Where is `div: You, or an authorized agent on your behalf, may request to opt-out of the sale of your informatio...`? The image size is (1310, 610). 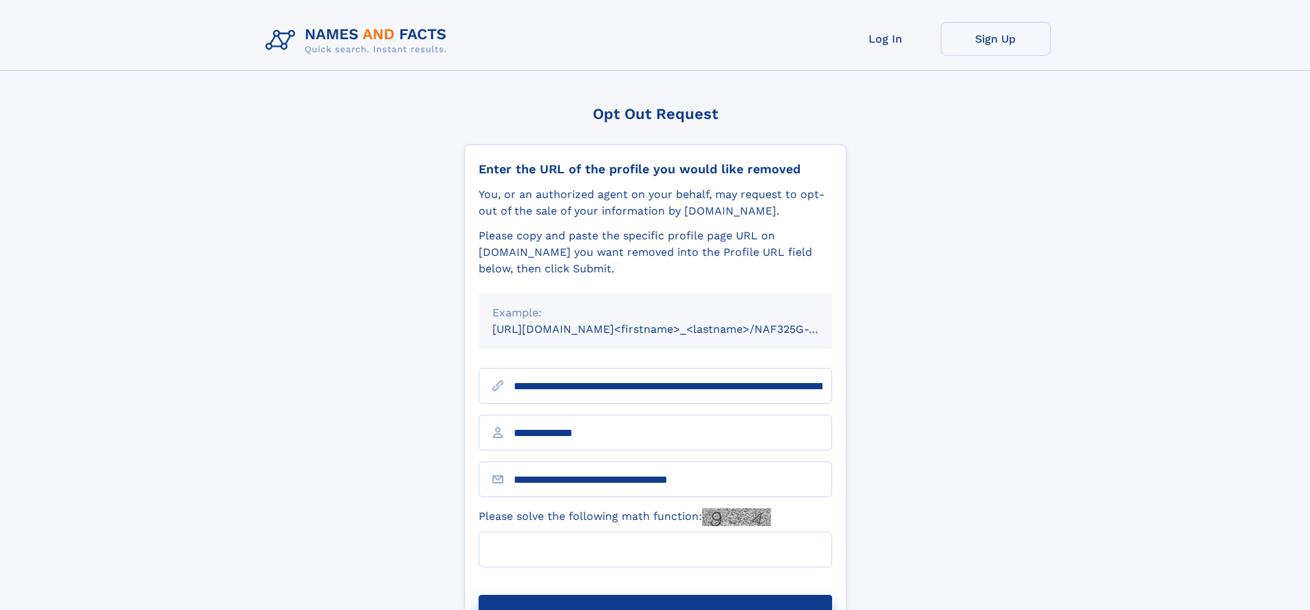 div: You, or an authorized agent on your behalf, may request to opt-out of the sale of your informatio... is located at coordinates (655, 203).